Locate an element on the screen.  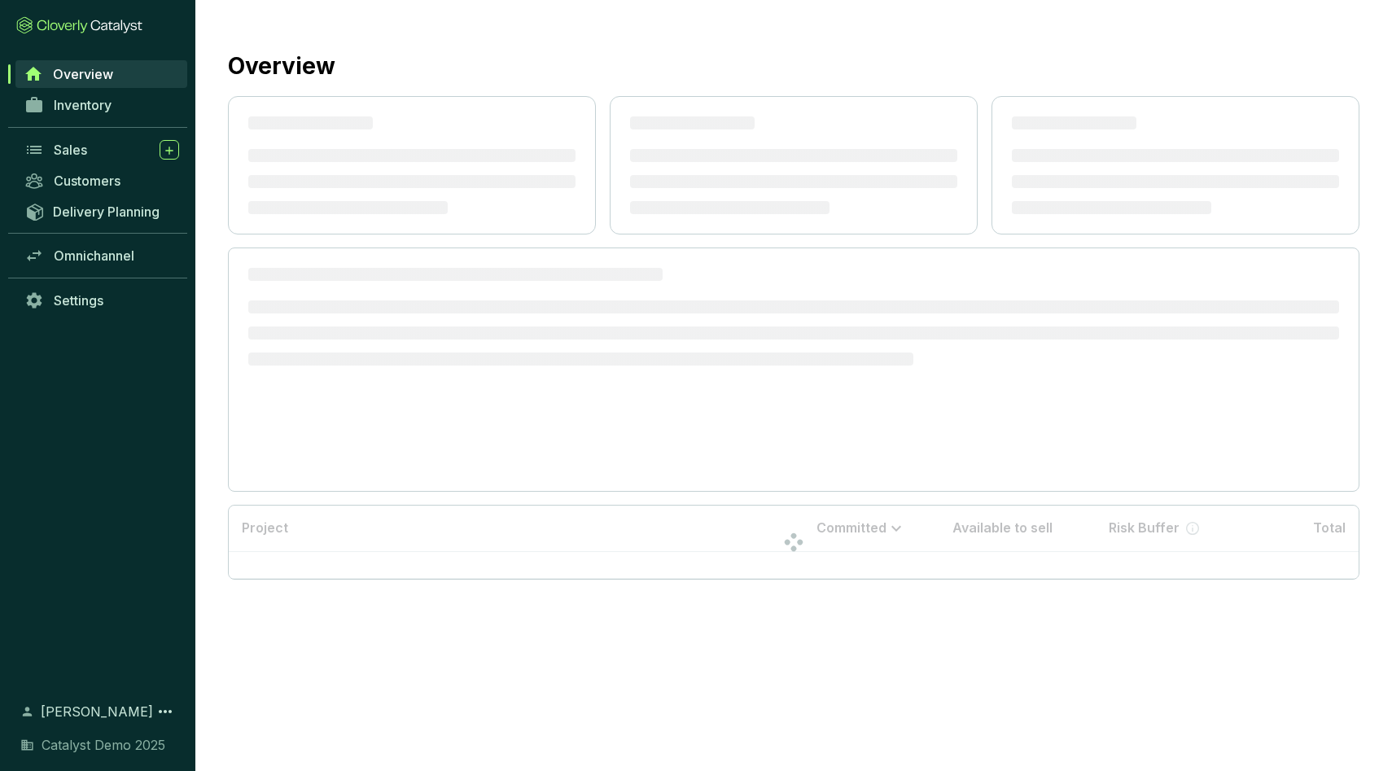
a: Customers is located at coordinates (102, 181).